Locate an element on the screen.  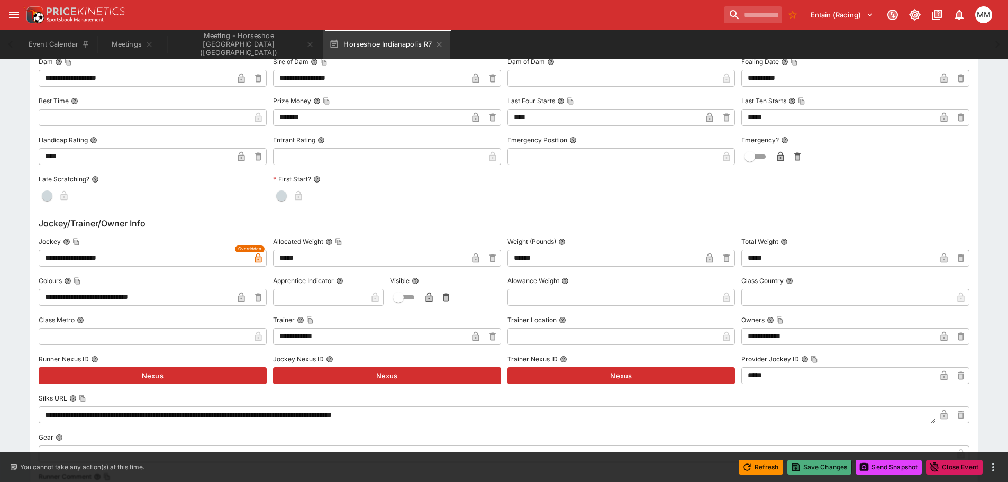
button: Allocated WeightCopy To Clipboard is located at coordinates (329, 242).